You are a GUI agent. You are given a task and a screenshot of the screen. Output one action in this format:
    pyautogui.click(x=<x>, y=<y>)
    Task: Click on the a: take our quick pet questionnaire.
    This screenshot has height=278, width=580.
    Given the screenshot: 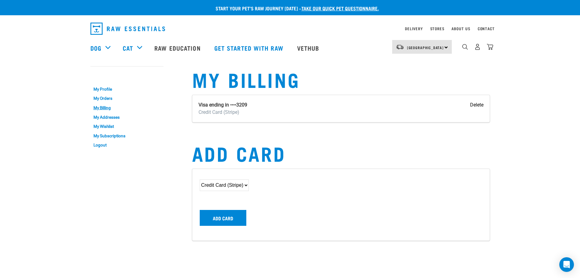 What is the action you would take?
    pyautogui.click(x=340, y=8)
    